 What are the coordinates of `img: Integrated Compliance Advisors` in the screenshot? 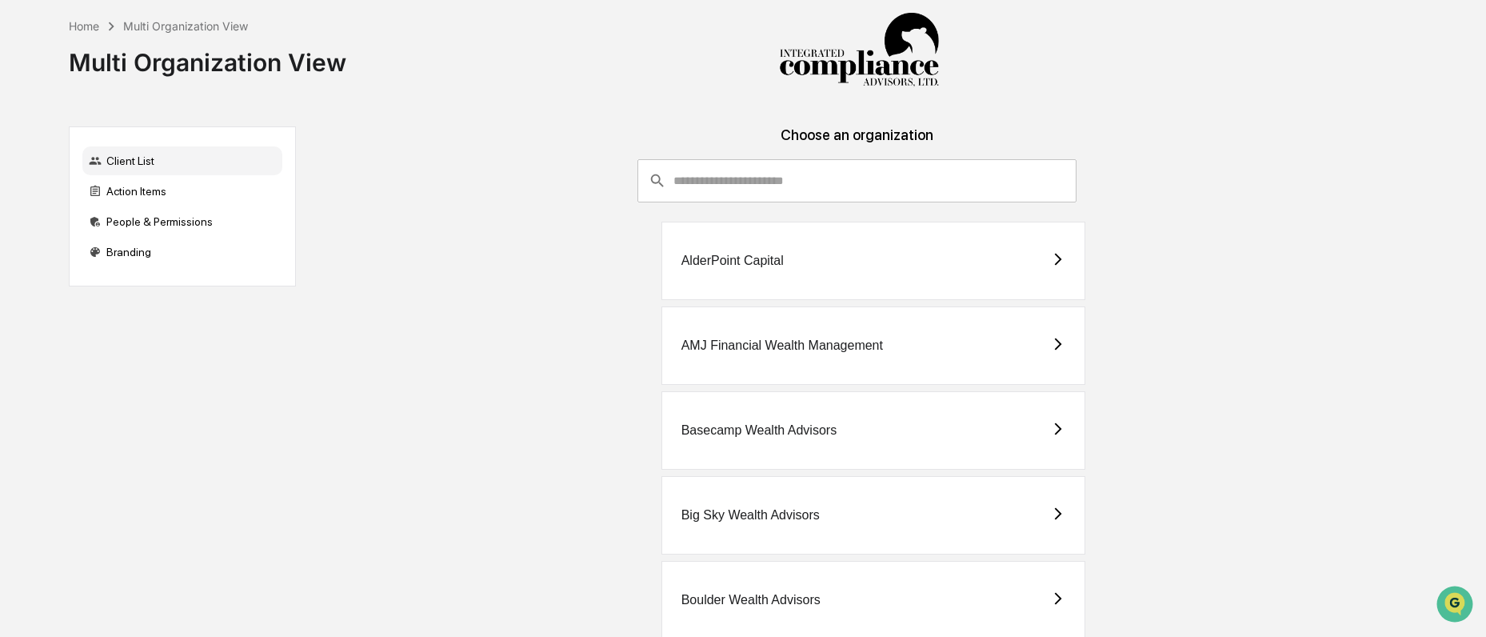 It's located at (859, 50).